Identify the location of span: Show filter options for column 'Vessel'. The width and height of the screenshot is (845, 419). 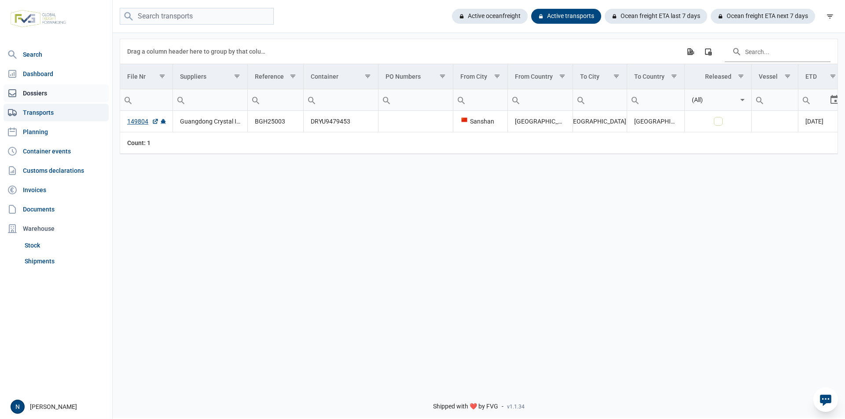
(787, 76).